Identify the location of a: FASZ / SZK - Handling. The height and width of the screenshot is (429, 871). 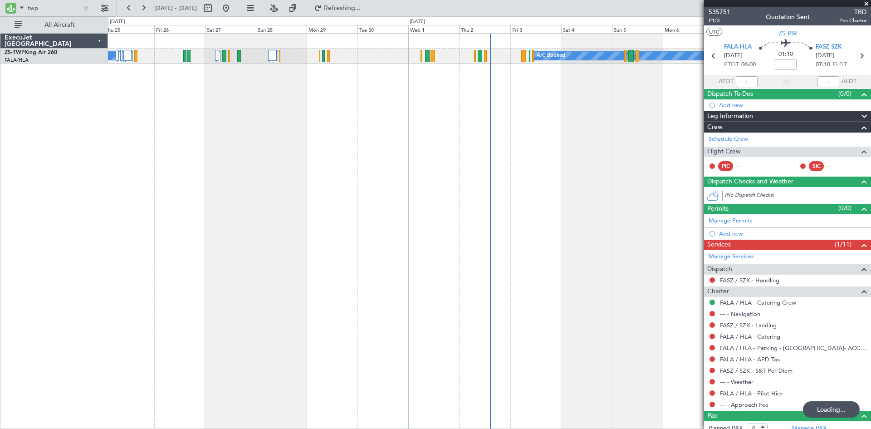
(749, 280).